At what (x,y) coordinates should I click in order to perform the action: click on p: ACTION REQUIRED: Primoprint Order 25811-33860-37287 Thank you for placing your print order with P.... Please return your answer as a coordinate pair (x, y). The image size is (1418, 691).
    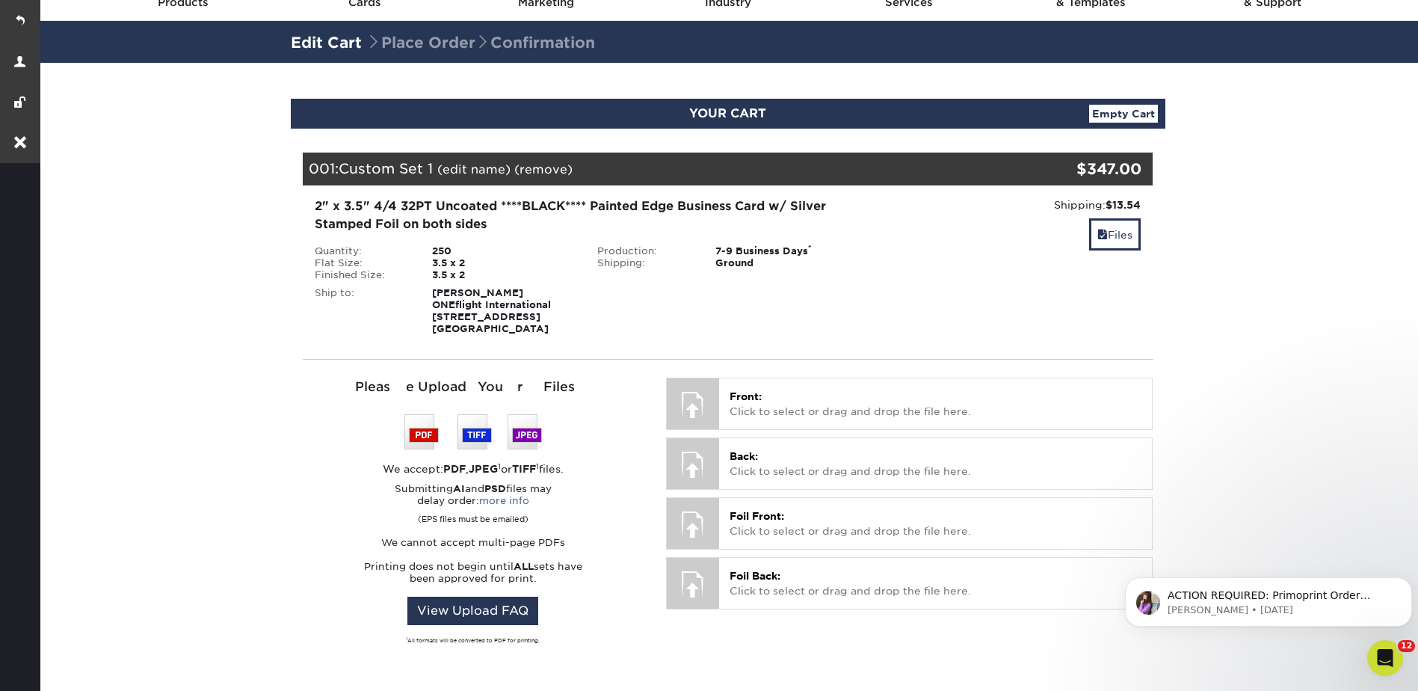
    Looking at the image, I should click on (161, 50).